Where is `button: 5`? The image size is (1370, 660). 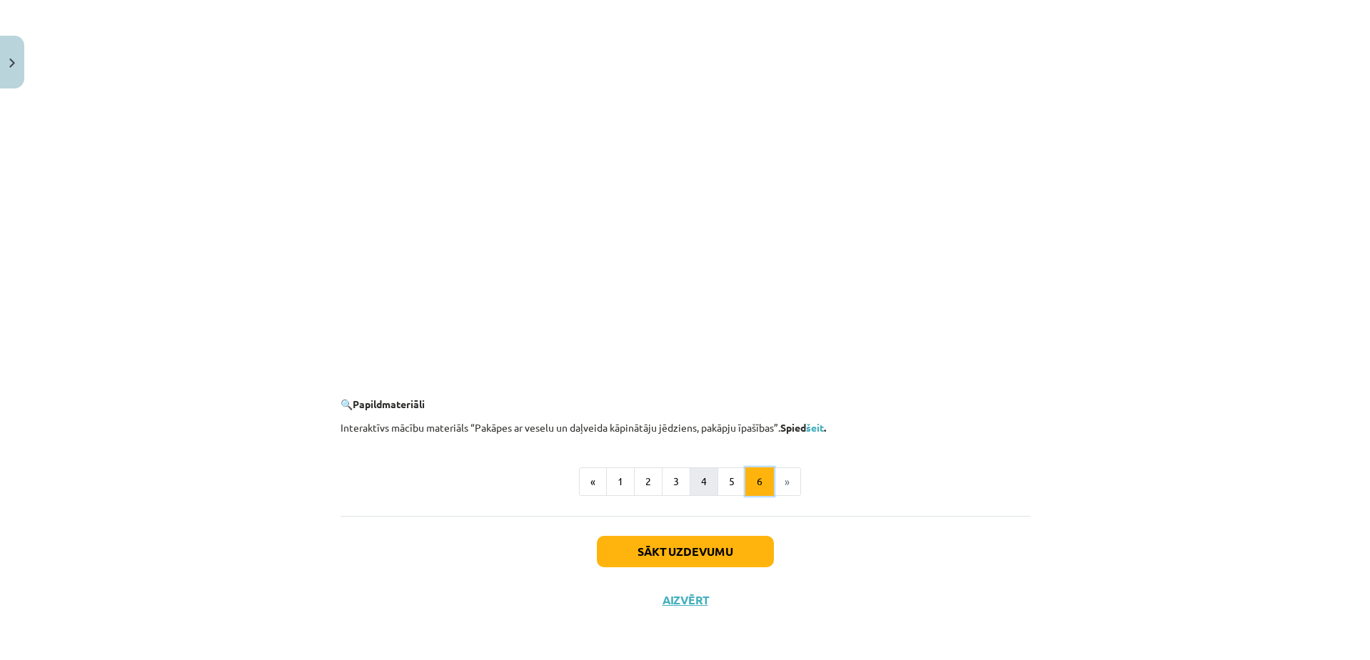 button: 5 is located at coordinates (732, 482).